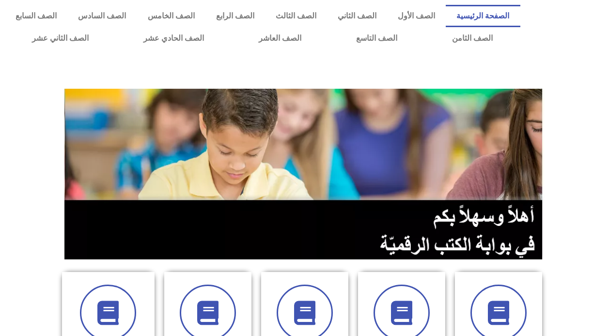 The image size is (609, 336). What do you see at coordinates (174, 38) in the screenshot?
I see `a: الصف الحادي عشر` at bounding box center [174, 38].